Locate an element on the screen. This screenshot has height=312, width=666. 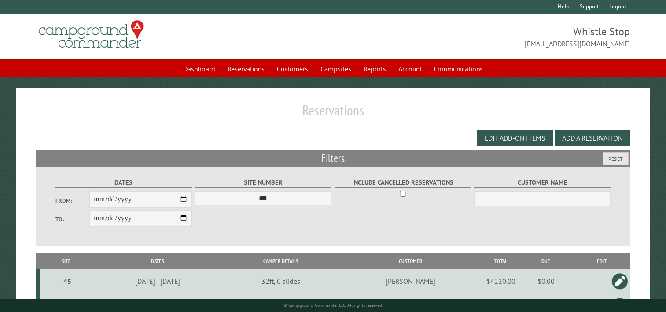
th: Site is located at coordinates (66, 261).